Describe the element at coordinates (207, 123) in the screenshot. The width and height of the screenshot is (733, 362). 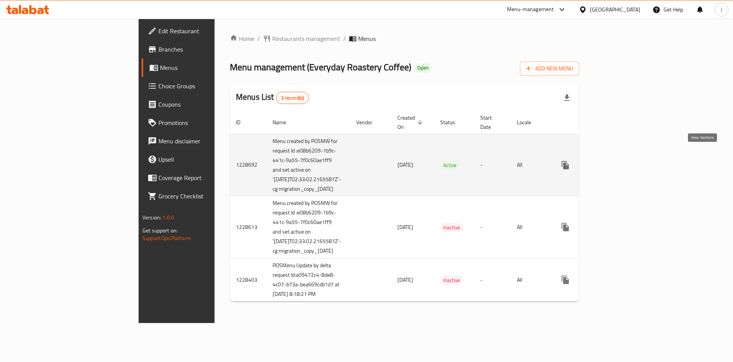
I see `span: Promotions` at that location.